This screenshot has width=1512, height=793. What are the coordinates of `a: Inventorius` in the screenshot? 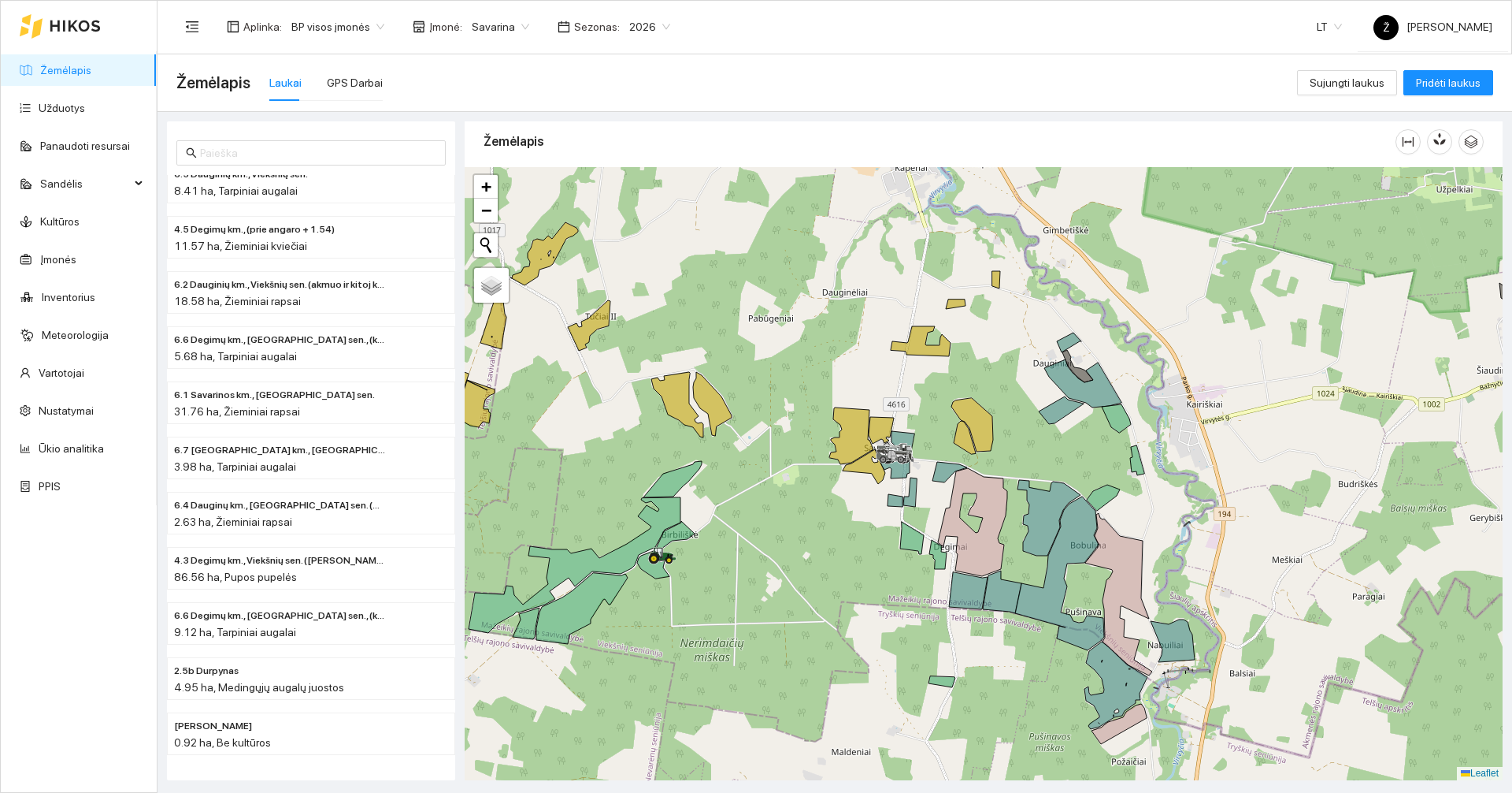 It's located at (68, 297).